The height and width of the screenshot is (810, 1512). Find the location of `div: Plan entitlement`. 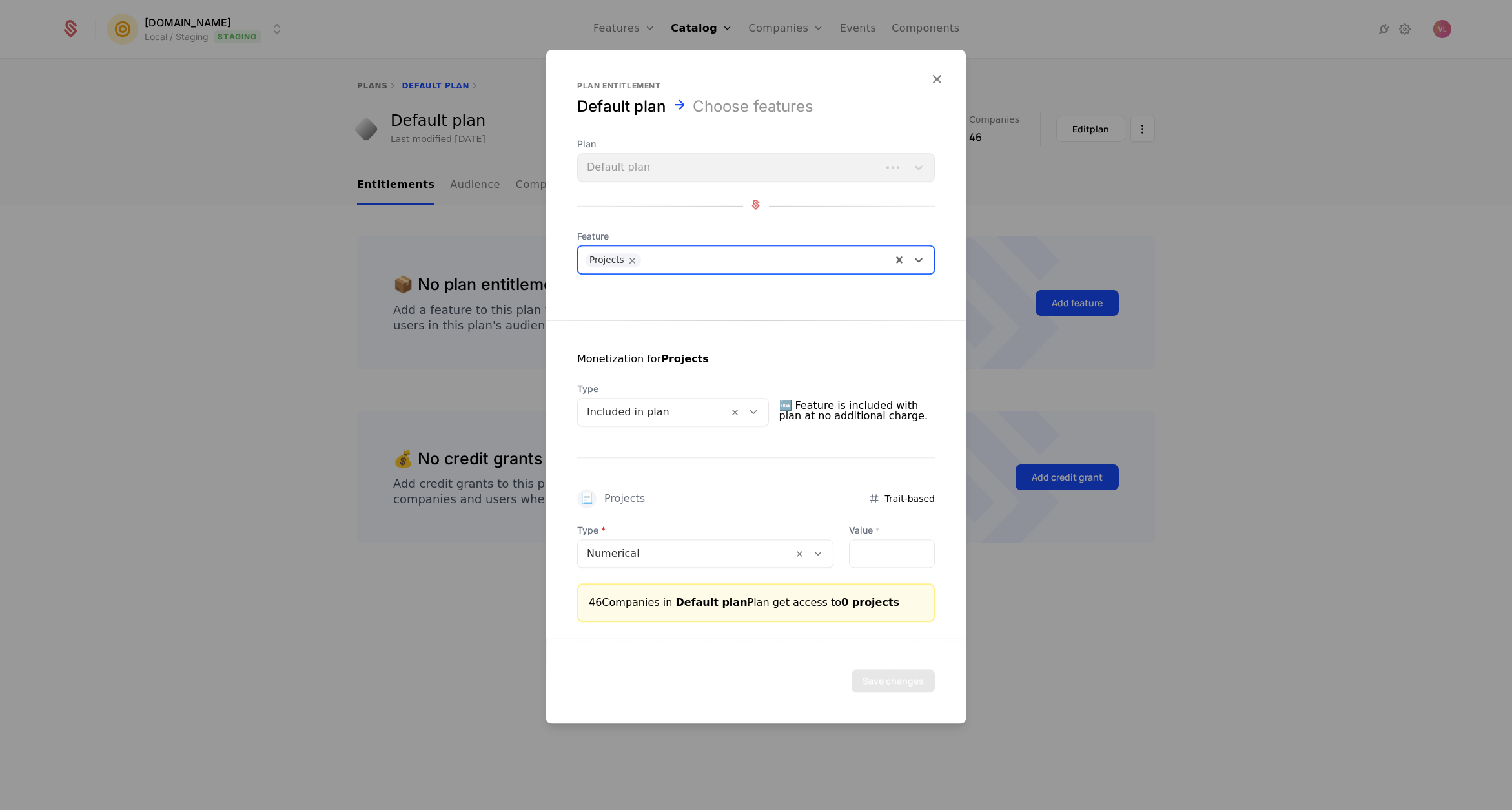

div: Plan entitlement is located at coordinates (756, 86).